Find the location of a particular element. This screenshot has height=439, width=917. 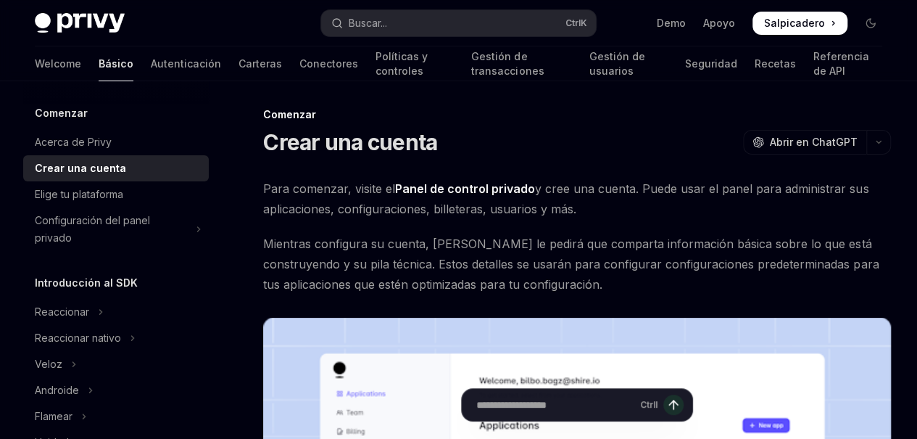

a: Conectores is located at coordinates (328, 64).